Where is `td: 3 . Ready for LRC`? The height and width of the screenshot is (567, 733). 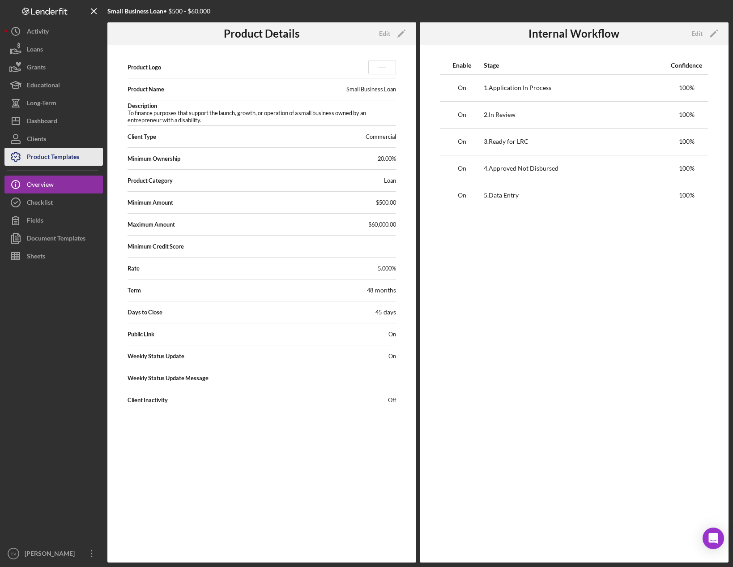
td: 3 . Ready for LRC is located at coordinates (574, 141).